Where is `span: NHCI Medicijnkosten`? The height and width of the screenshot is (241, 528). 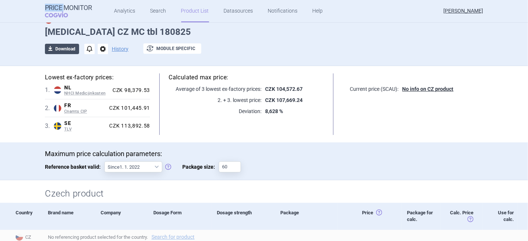 span: NHCI Medicijnkosten is located at coordinates (87, 94).